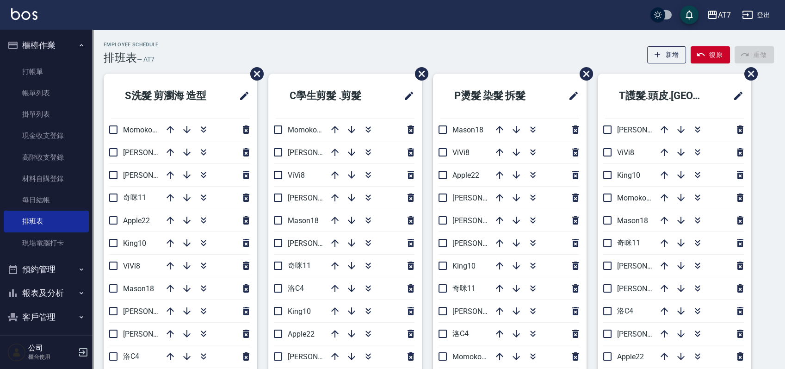 This screenshot has height=369, width=785. I want to click on a: 現場電腦打卡, so click(46, 243).